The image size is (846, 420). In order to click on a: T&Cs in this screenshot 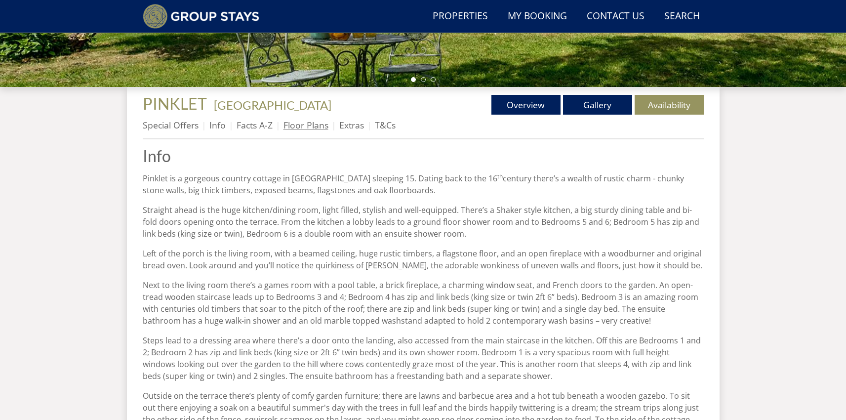, I will do `click(385, 125)`.